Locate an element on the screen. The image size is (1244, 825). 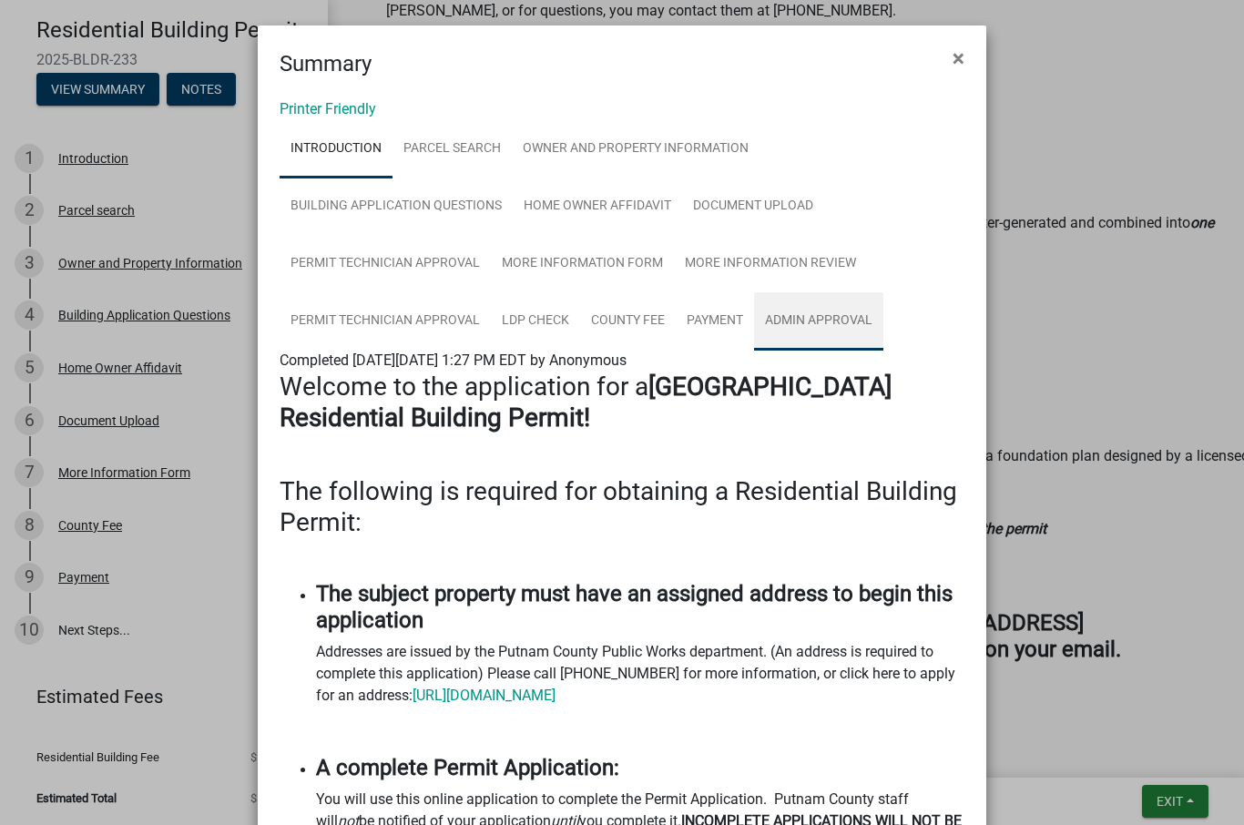
h3: The following is required for obtaining a Residential Building Permit: is located at coordinates (622, 506).